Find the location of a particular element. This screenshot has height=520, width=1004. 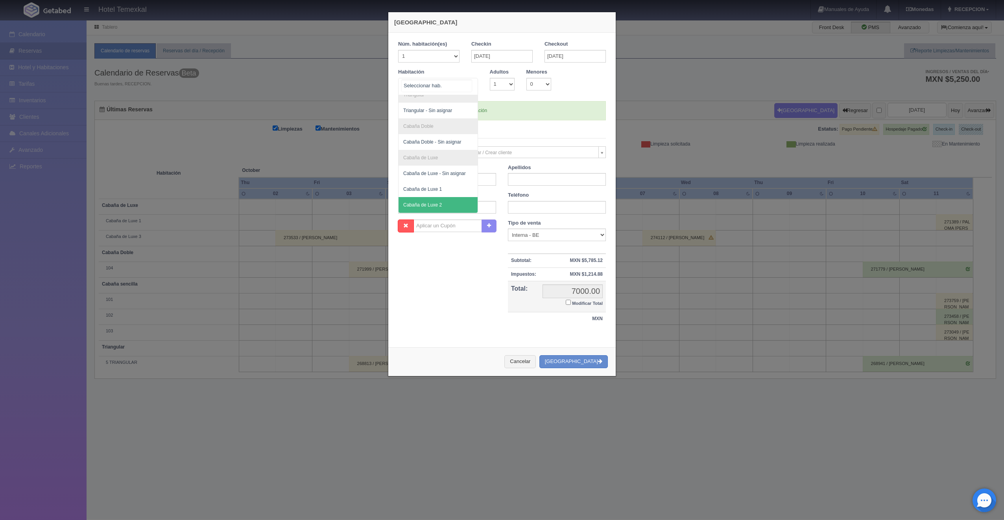

strong: MXN $1,214.88 is located at coordinates (586, 274).